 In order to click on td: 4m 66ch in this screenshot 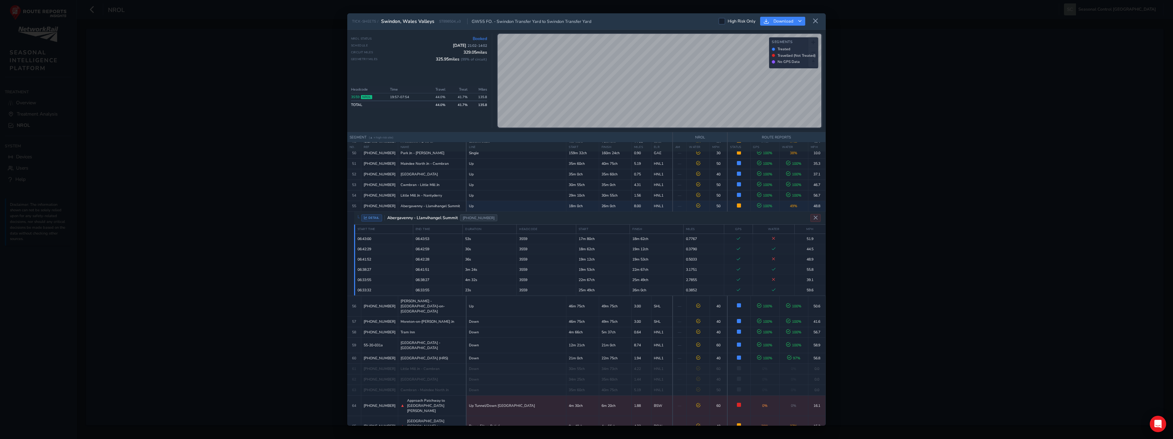, I will do `click(583, 332)`.